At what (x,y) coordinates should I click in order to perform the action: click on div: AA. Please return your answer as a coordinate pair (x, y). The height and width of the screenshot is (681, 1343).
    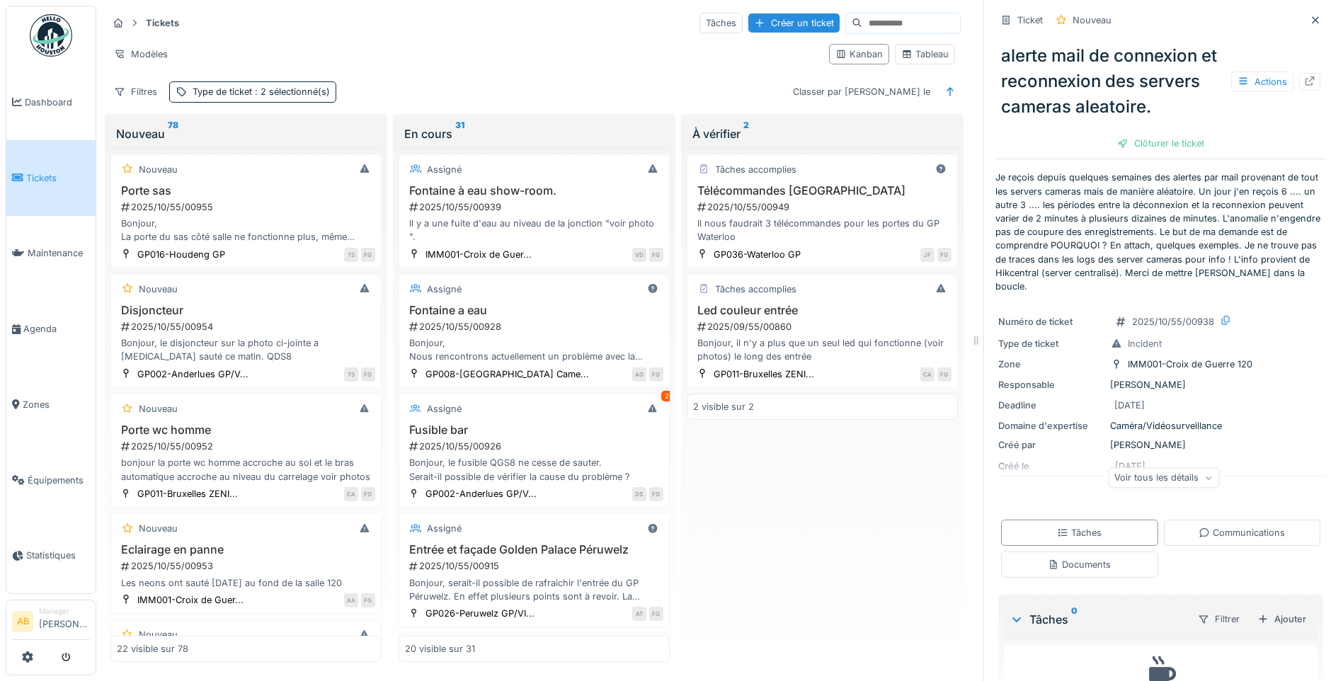
    Looking at the image, I should click on (351, 600).